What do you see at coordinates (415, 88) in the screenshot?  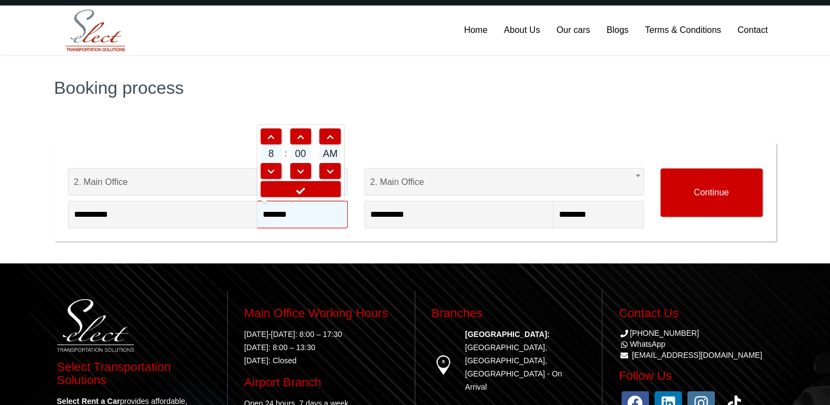 I see `h1: Booking process` at bounding box center [415, 88].